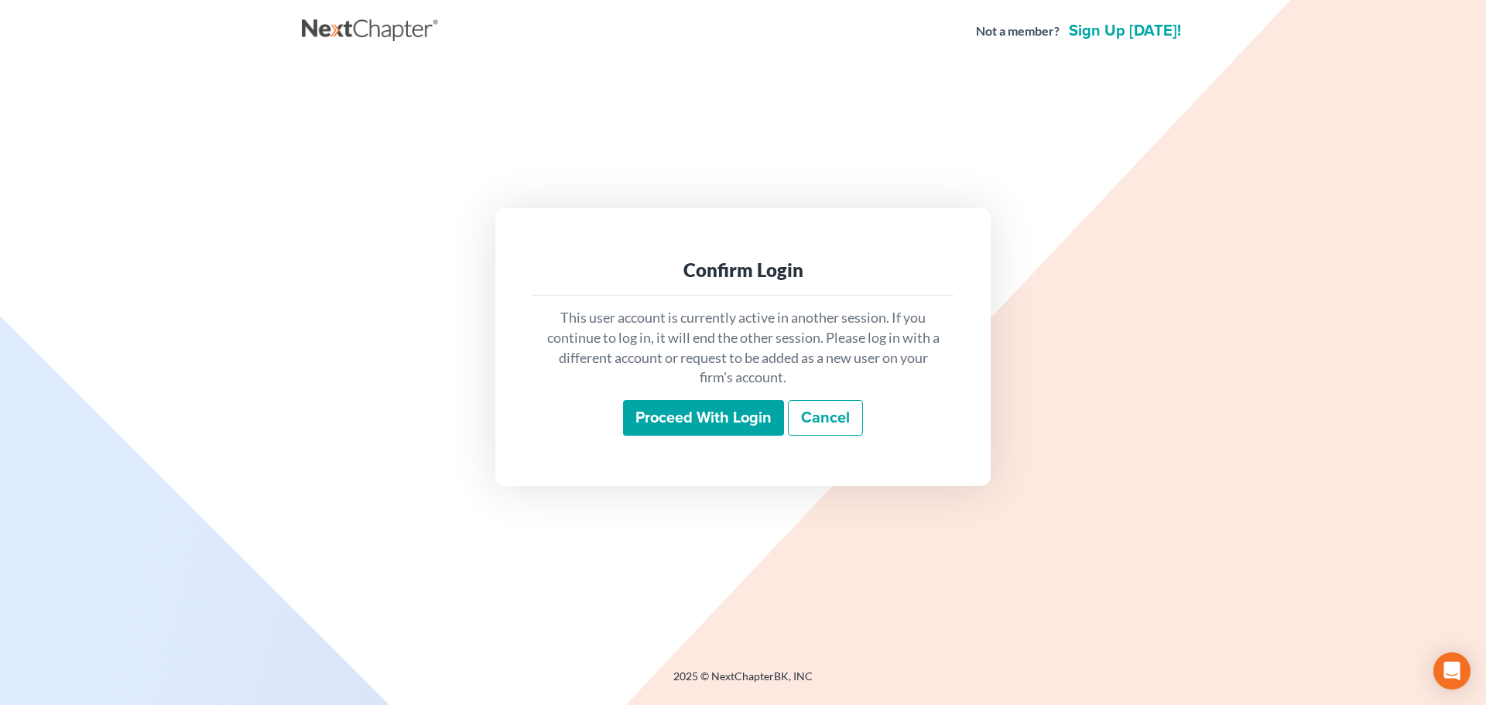  What do you see at coordinates (743, 348) in the screenshot?
I see `p: This user account is currently active in another session. If you continue to log in, it will end ...` at bounding box center [743, 348].